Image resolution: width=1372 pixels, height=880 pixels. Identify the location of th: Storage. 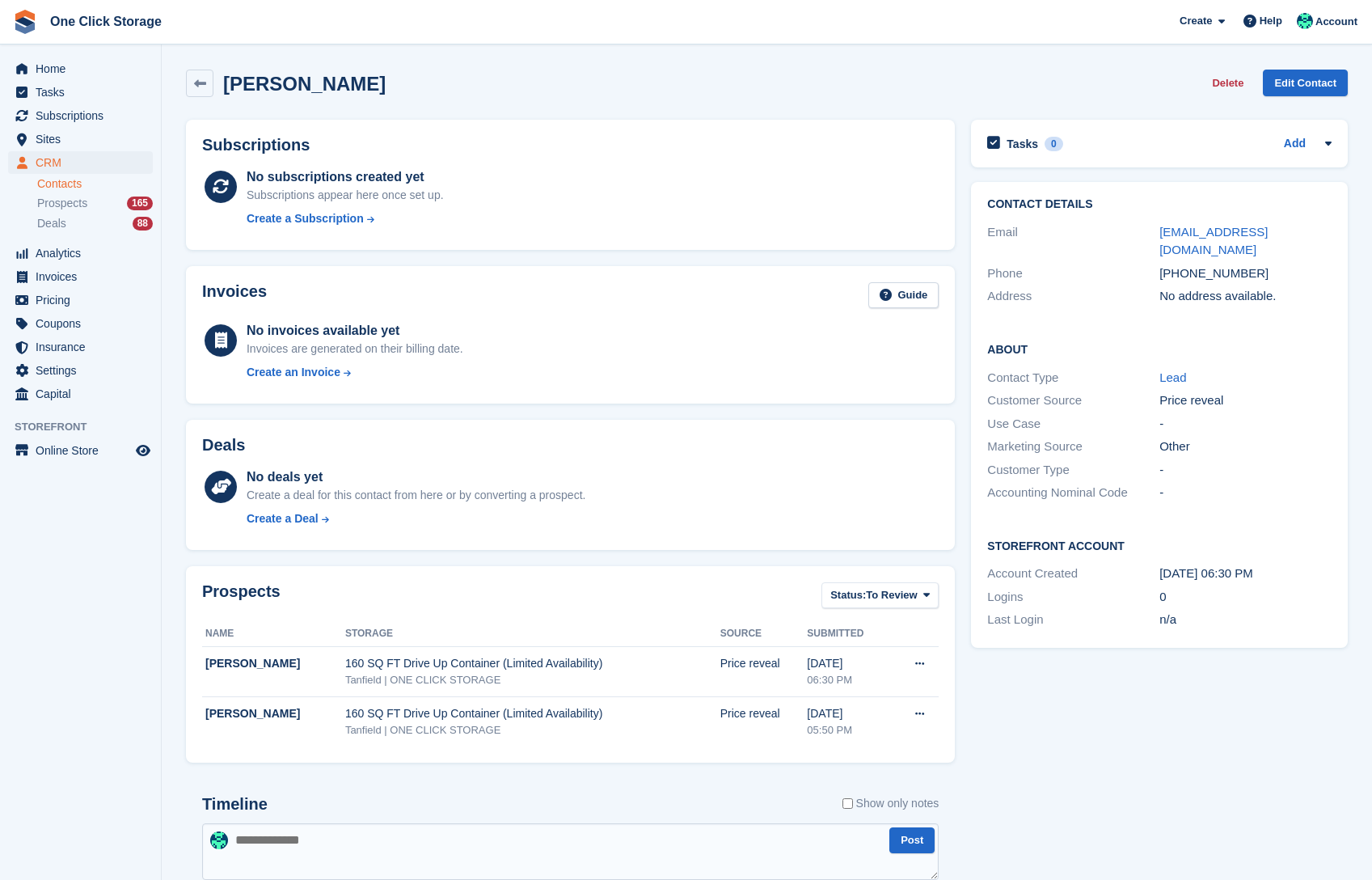
(533, 635).